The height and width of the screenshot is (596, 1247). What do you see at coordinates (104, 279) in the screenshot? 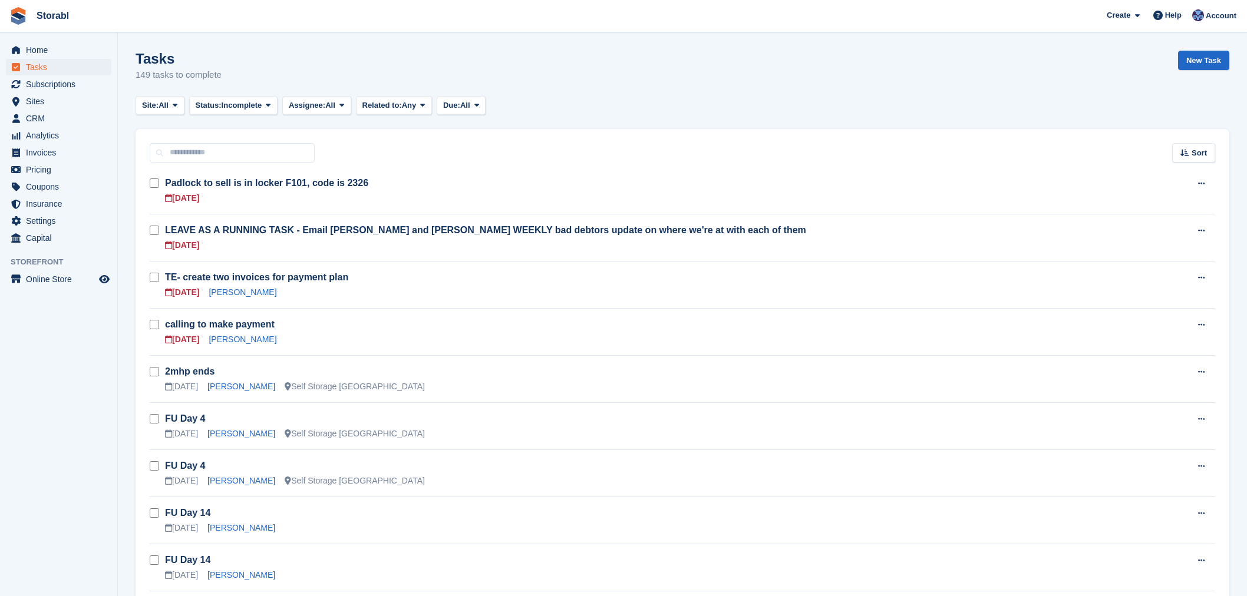
I see `a: Preview store` at bounding box center [104, 279].